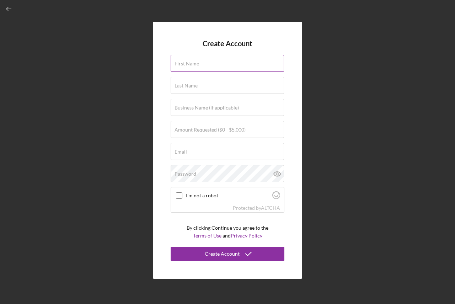 Image resolution: width=455 pixels, height=304 pixels. I want to click on p: By clicking Continue you agree to the and, so click(228, 232).